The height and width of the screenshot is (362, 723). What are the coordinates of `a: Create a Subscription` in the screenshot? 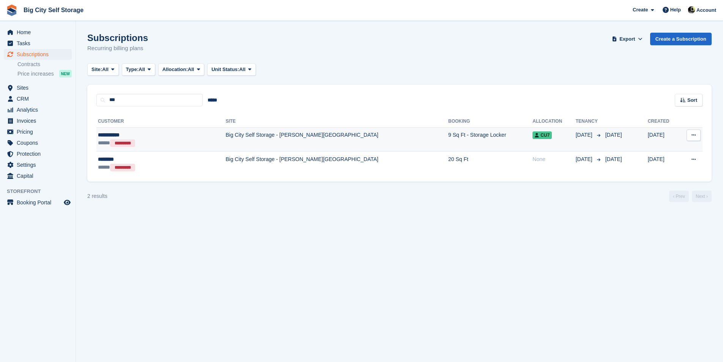 It's located at (681, 39).